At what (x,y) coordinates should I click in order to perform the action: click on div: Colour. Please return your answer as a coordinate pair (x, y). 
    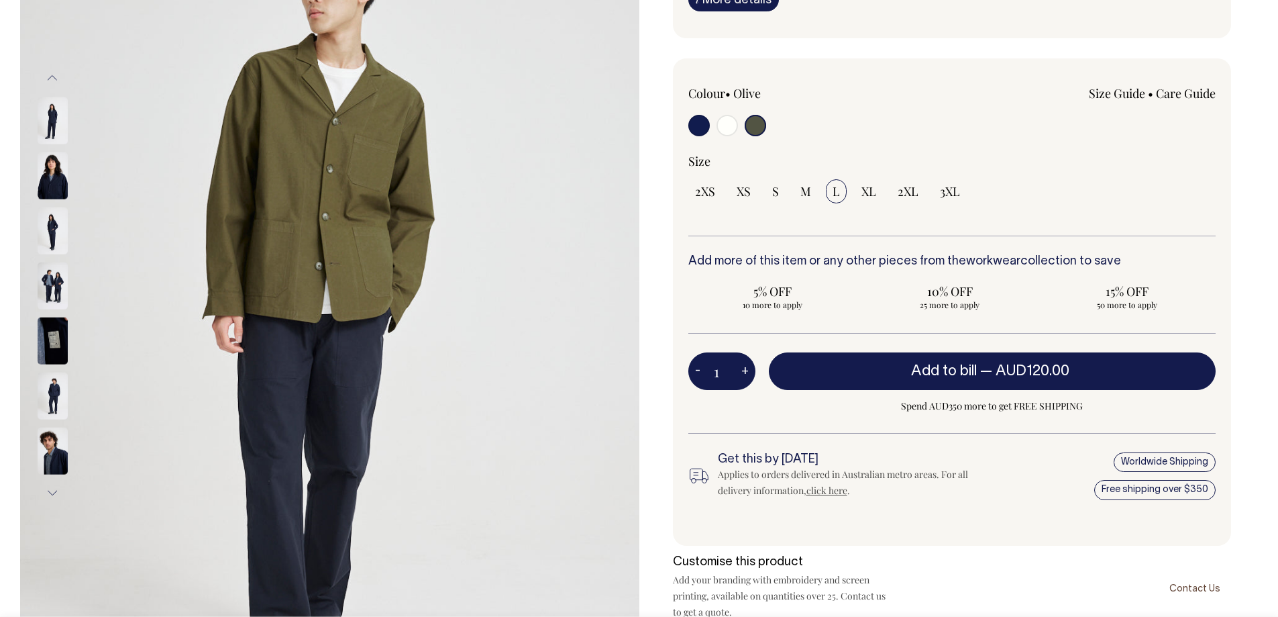
    Looking at the image, I should click on (794, 93).